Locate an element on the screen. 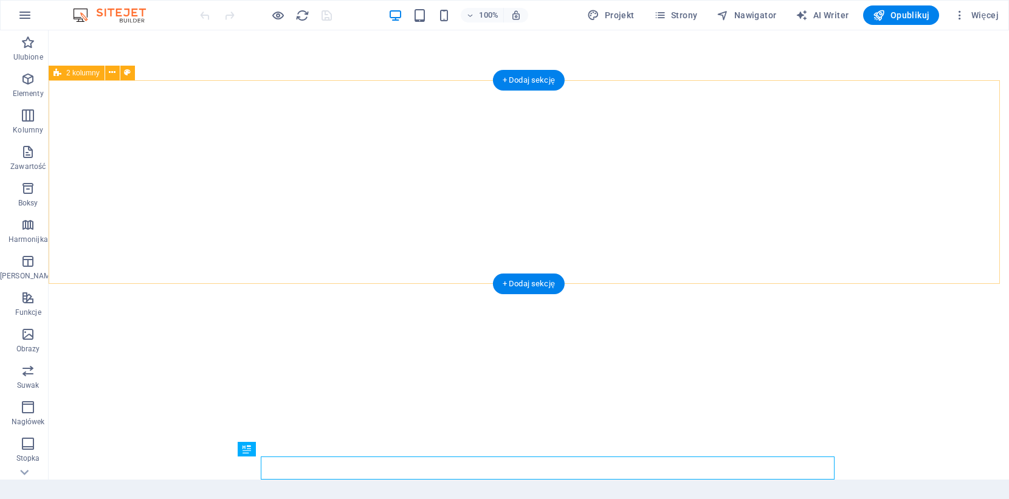 The width and height of the screenshot is (1009, 499). button: Strony is located at coordinates (676, 15).